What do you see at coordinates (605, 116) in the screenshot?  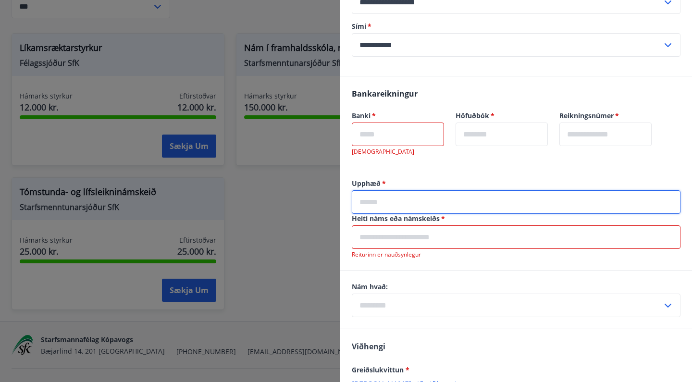 I see `label: Reikningsnúmer` at bounding box center [605, 116].